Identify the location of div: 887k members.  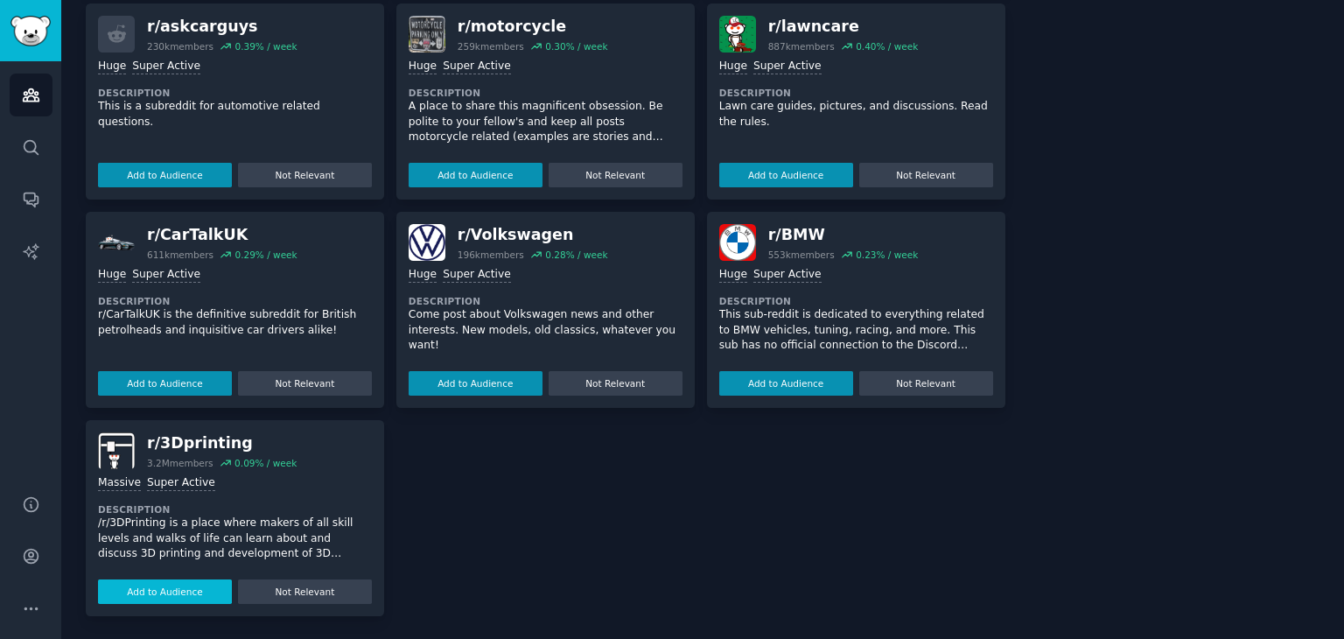
(801, 46).